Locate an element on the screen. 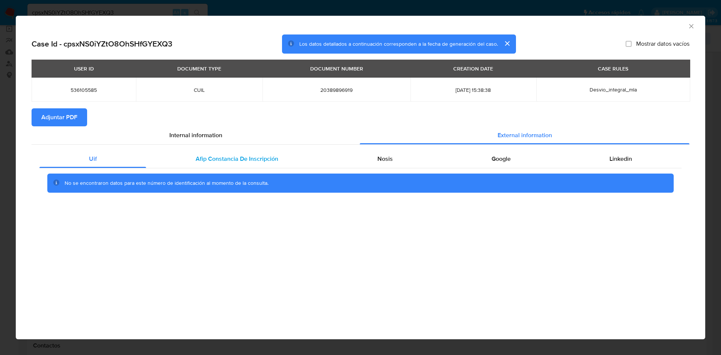  span: 20389896919 is located at coordinates (336, 90).